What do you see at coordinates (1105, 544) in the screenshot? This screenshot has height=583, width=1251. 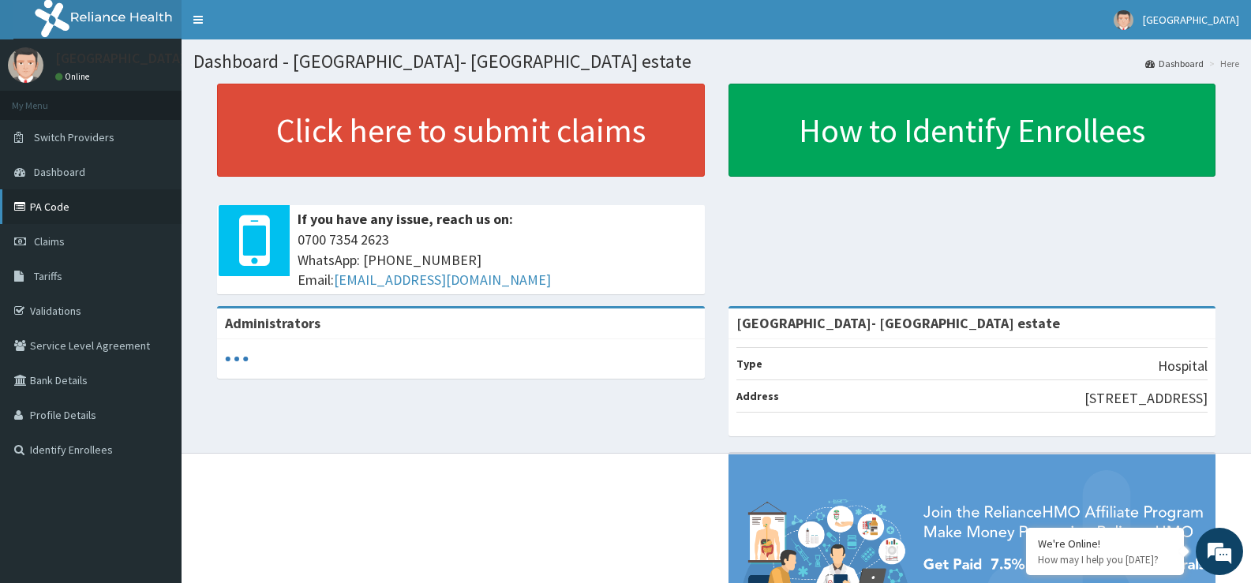 I see `div: We're Online!` at bounding box center [1105, 544].